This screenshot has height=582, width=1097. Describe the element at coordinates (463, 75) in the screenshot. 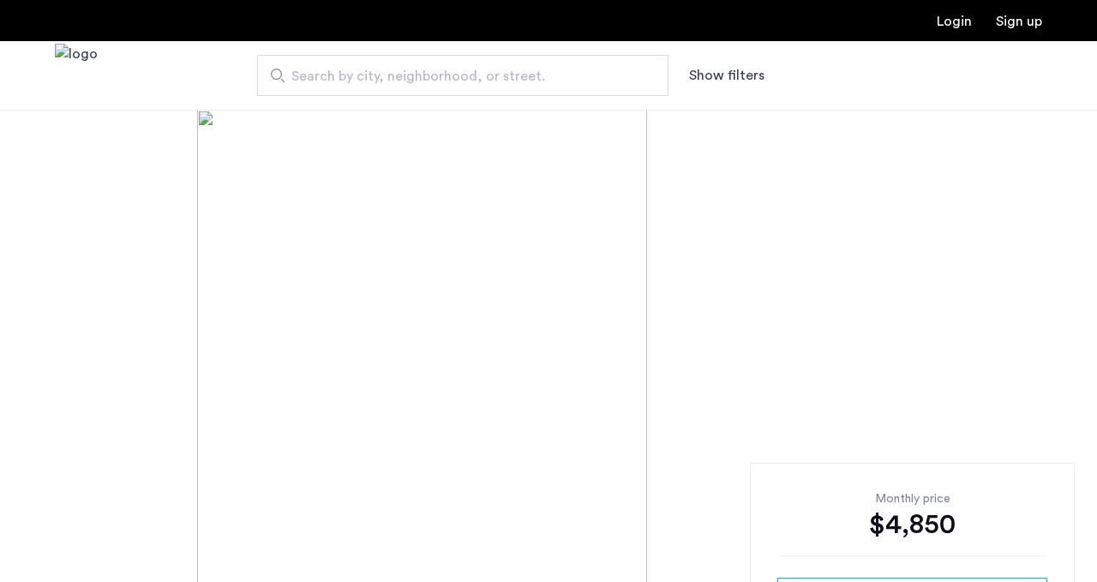

I see `input: Apartment Search` at that location.